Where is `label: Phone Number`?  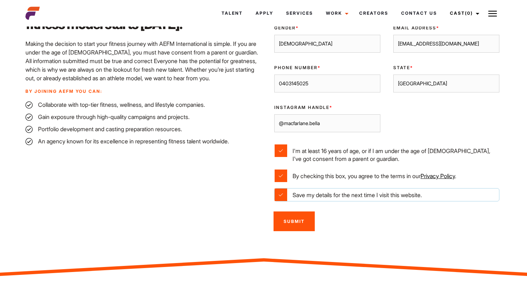
label: Phone Number is located at coordinates (328, 68).